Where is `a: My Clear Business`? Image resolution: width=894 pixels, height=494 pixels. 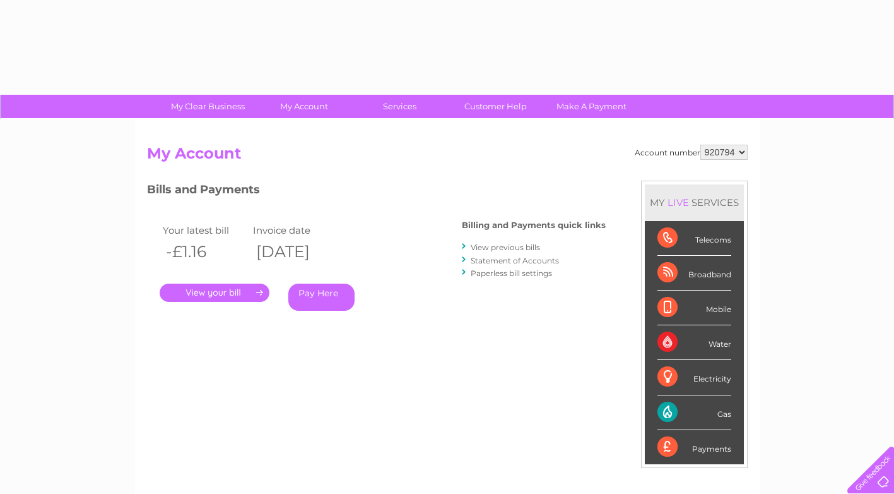
a: My Clear Business is located at coordinates (208, 106).